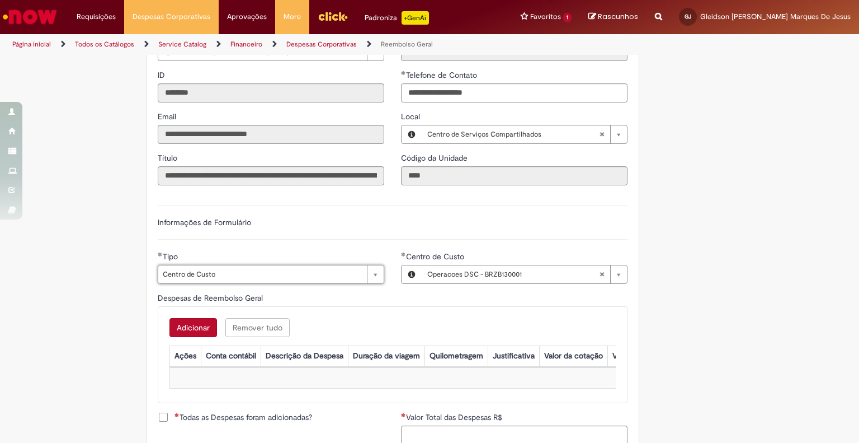 This screenshot has height=443, width=859. Describe the element at coordinates (613, 17) in the screenshot. I see `a: Rascunhos` at that location.